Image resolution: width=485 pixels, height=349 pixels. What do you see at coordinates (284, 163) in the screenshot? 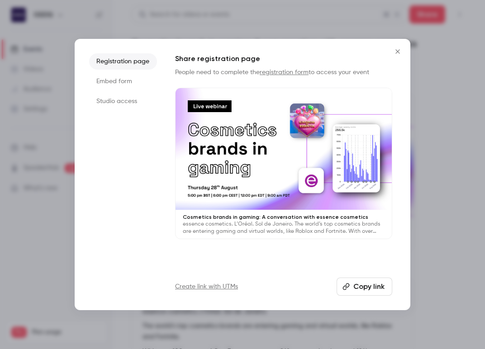
I see `a: Cosmetics brands in gaming: A conversation with essence cosmeticsessence cosmetics. L’Oréal. Sol ...` at bounding box center [284, 163].